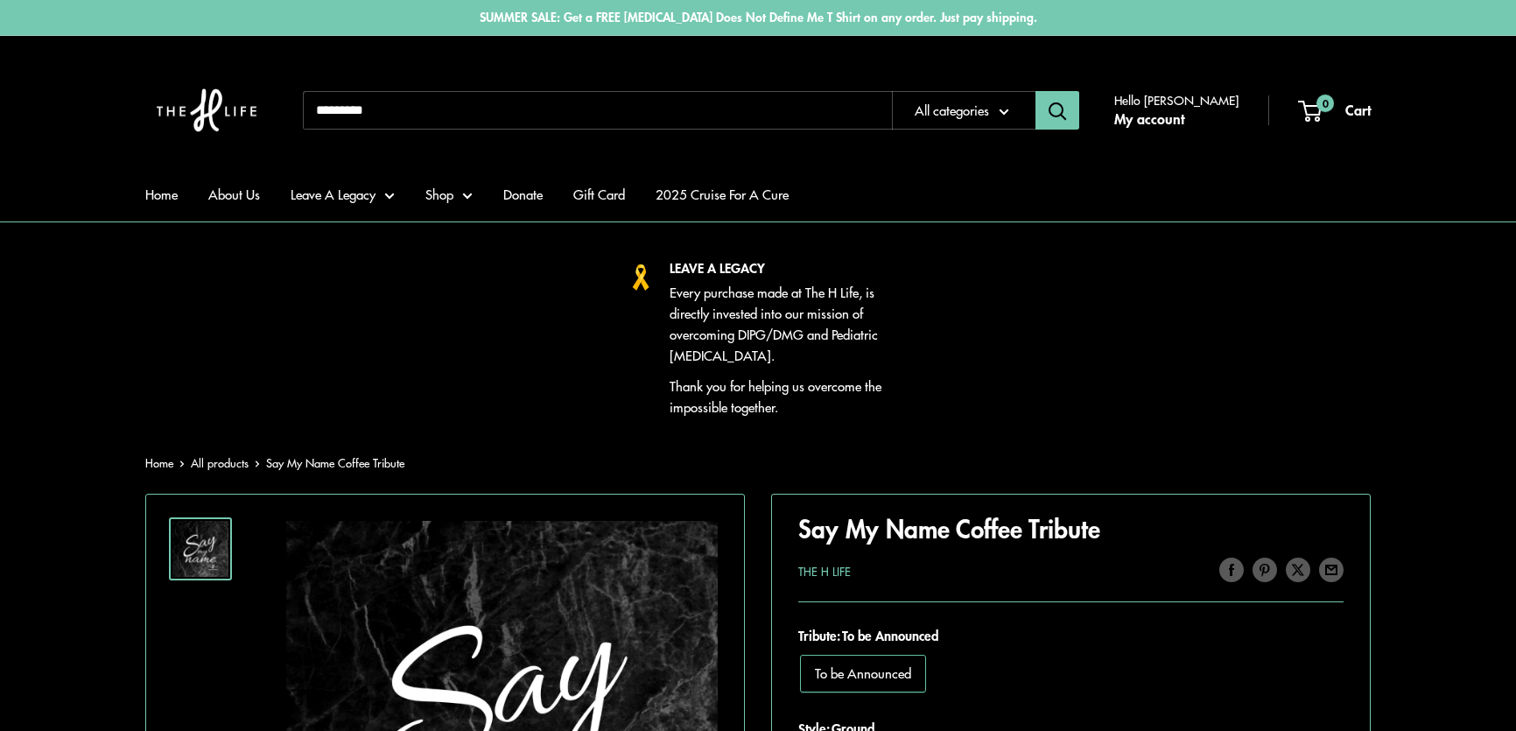 The height and width of the screenshot is (731, 1516). What do you see at coordinates (275, 463) in the screenshot?
I see `nav: Breadcrumb` at bounding box center [275, 463].